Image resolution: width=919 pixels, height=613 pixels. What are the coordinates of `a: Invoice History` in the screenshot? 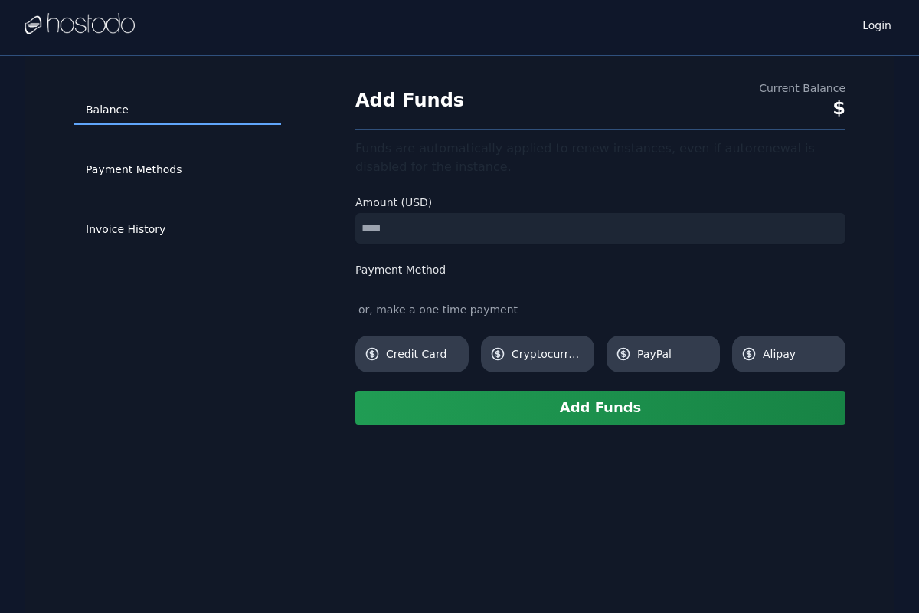 It's located at (177, 230).